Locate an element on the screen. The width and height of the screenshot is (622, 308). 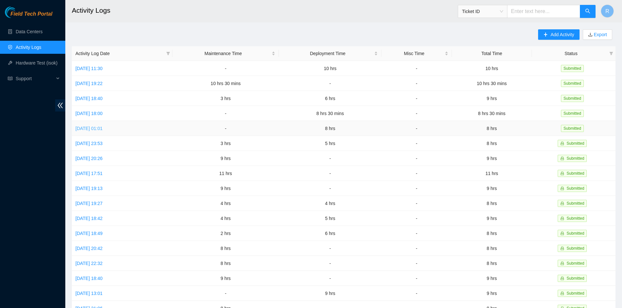
span: download is located at coordinates (590, 35).